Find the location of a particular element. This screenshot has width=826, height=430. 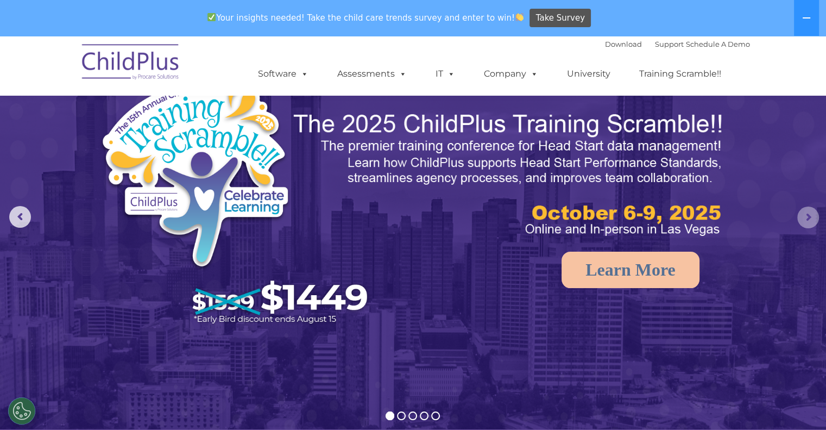

a: Assessments is located at coordinates (372, 74).